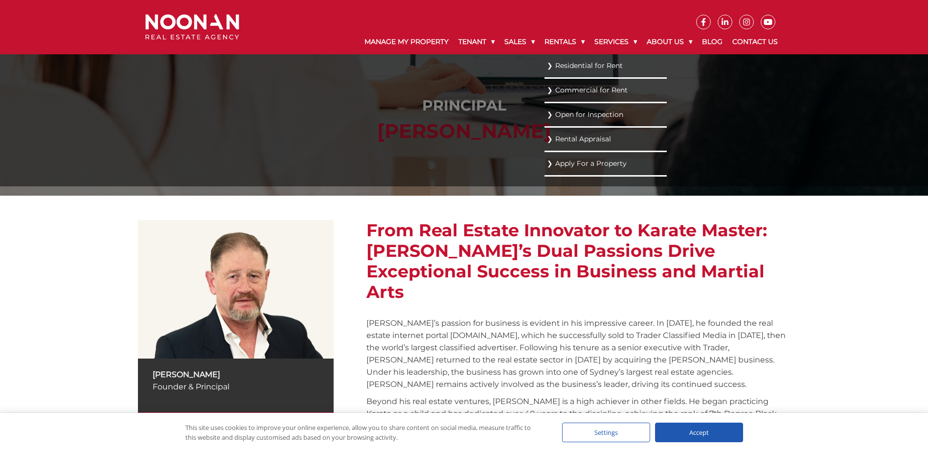 The width and height of the screenshot is (928, 452). Describe the element at coordinates (192, 27) in the screenshot. I see `img: Noonan Real Estate Agency` at that location.